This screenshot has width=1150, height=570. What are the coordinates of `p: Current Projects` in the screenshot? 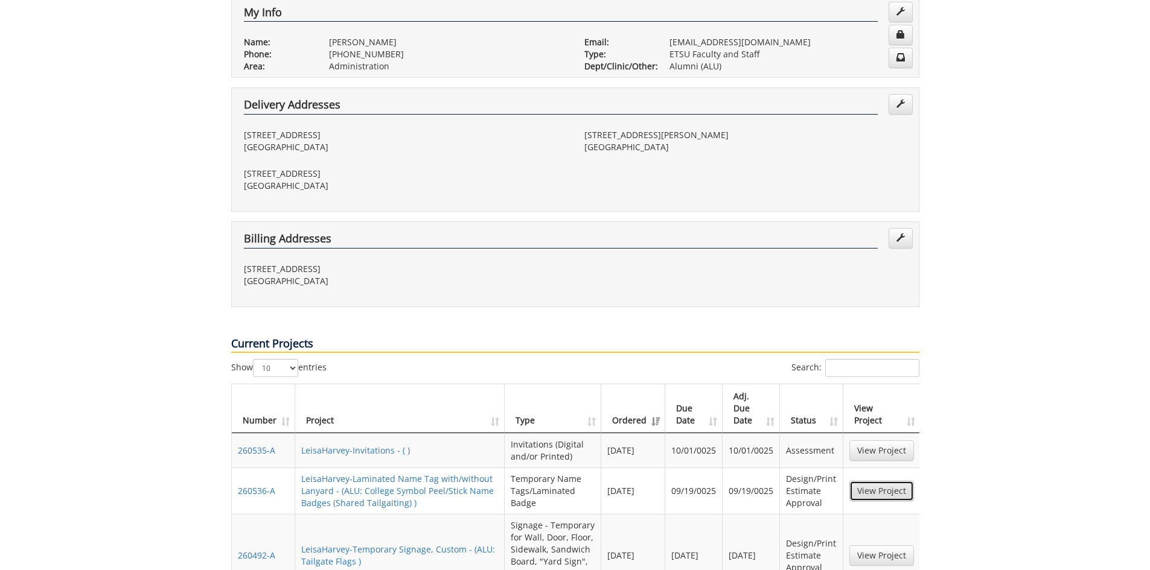 It's located at (575, 345).